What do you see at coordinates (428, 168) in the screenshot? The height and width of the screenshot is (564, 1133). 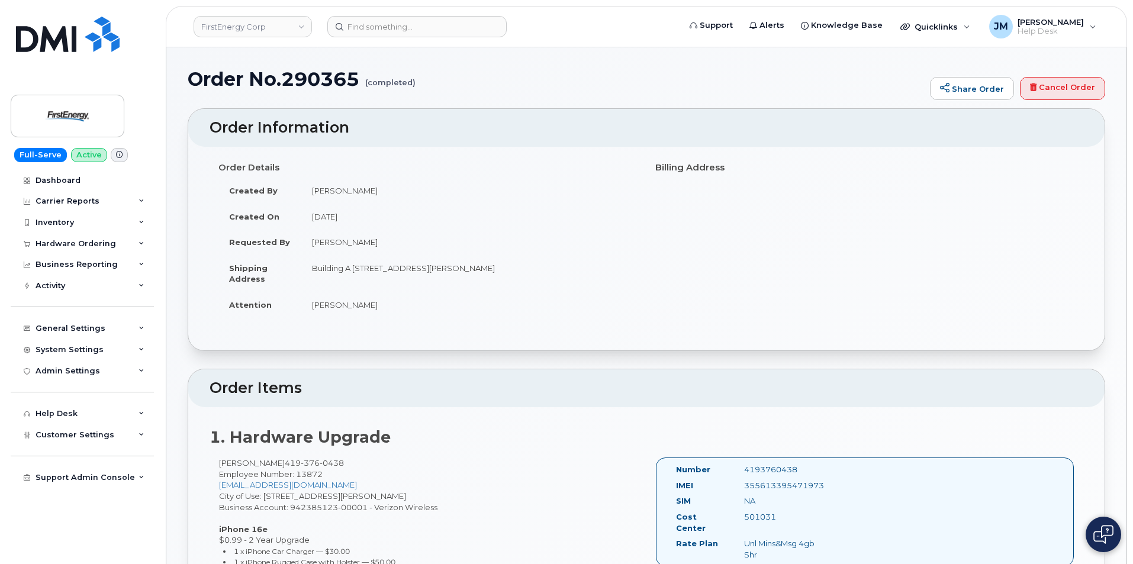 I see `h4: Order Details` at bounding box center [428, 168].